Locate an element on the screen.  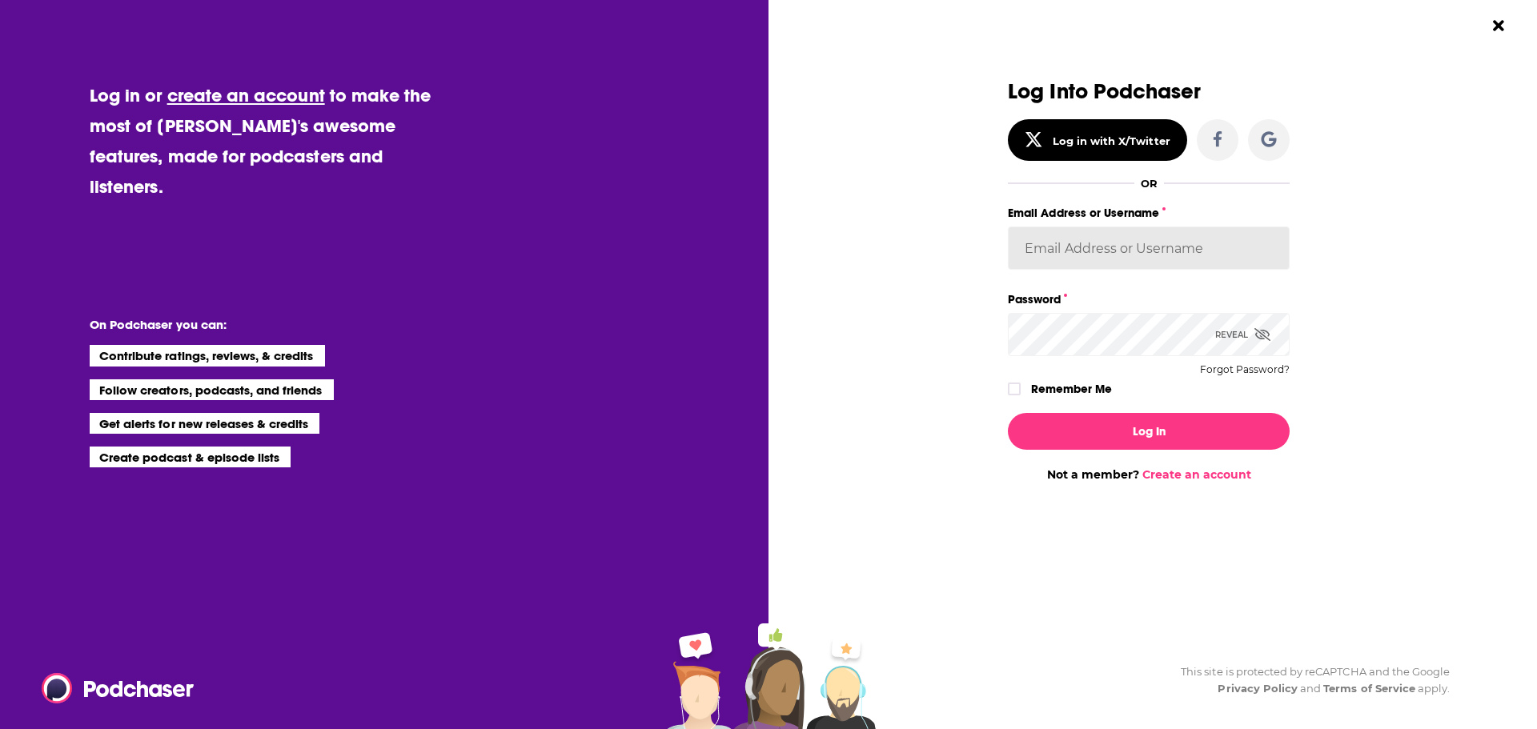
li: Follow creators, podcasts, and friends is located at coordinates (211, 390).